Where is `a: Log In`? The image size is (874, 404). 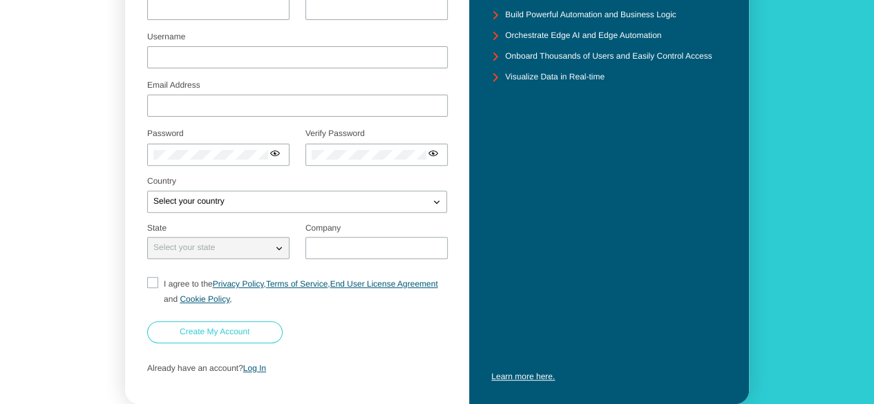
a: Log In is located at coordinates (254, 368).